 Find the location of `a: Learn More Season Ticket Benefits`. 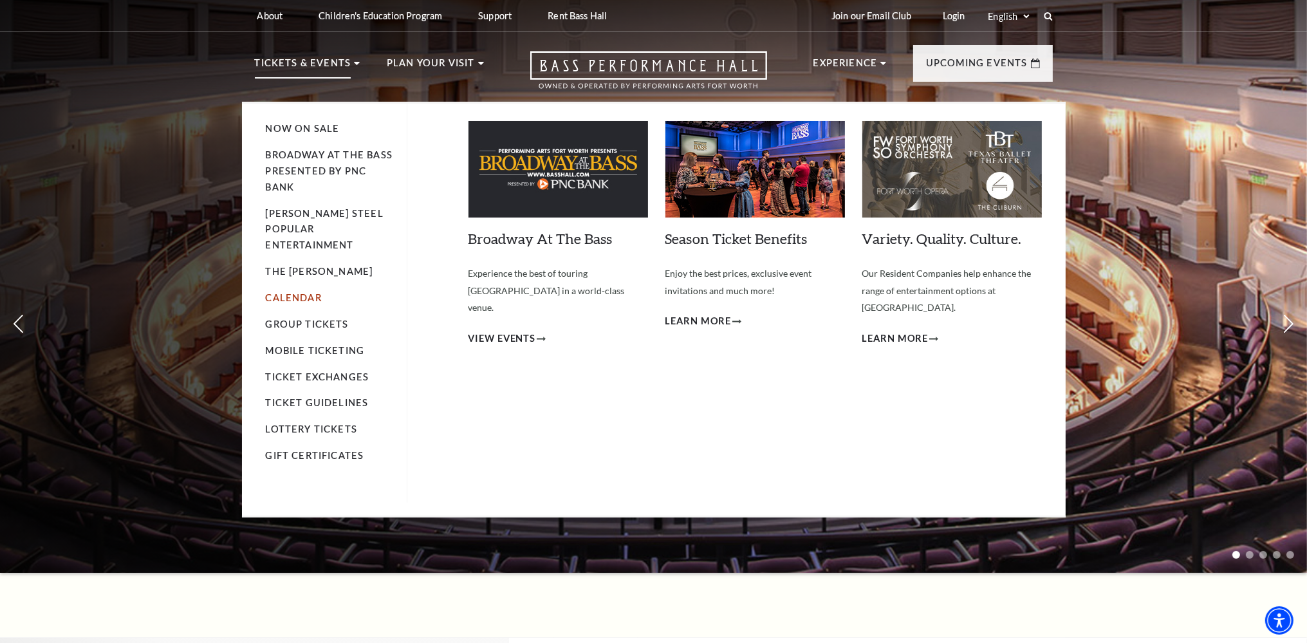

a: Learn More Season Ticket Benefits is located at coordinates (703, 321).